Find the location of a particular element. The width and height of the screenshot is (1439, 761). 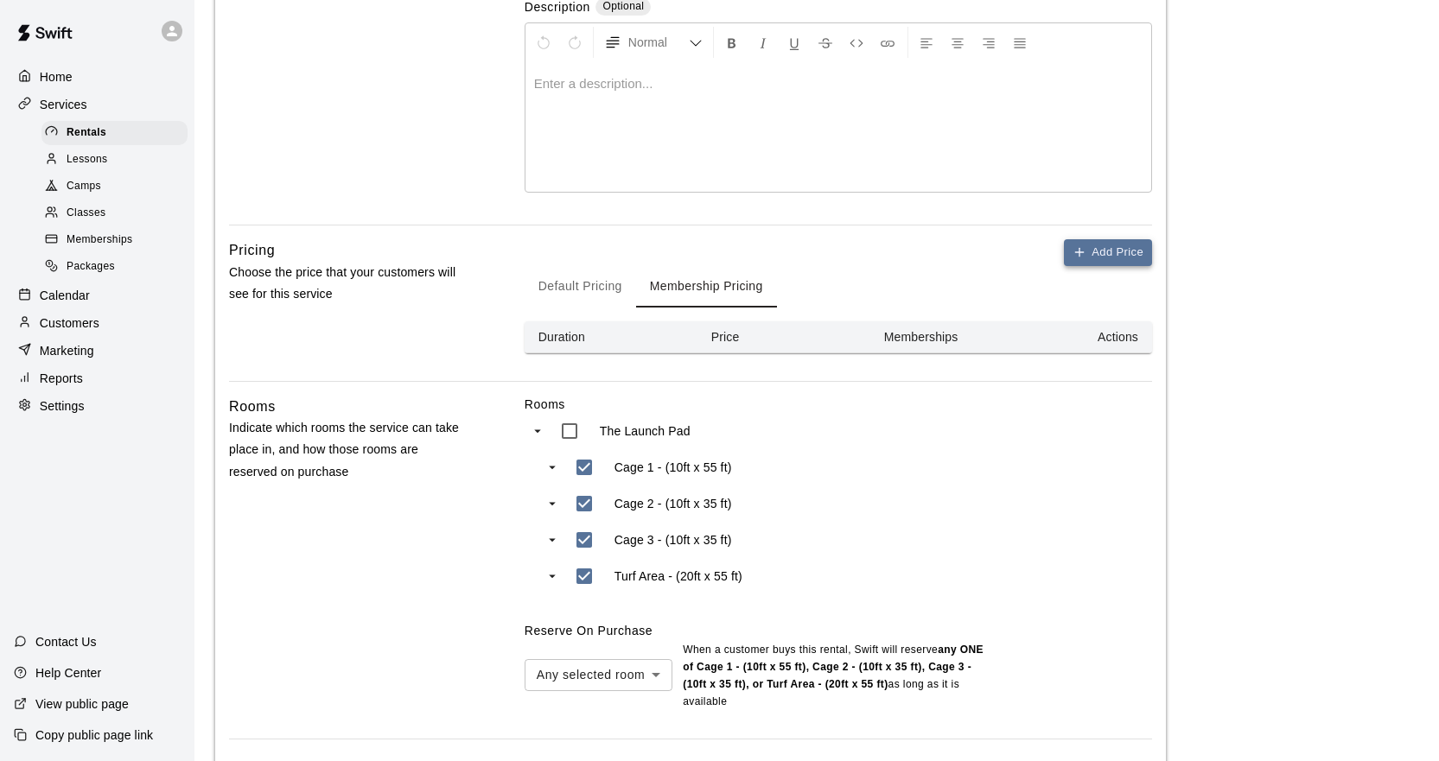

button: Membership Pricing is located at coordinates (706, 287).